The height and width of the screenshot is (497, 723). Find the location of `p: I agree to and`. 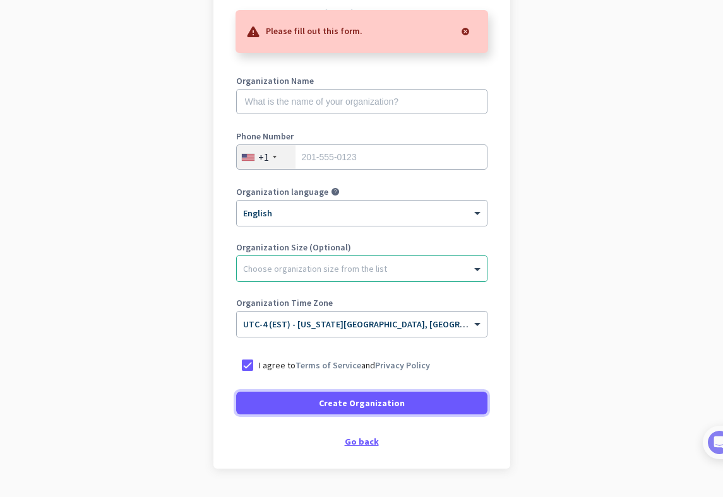

p: I agree to and is located at coordinates (344, 365).